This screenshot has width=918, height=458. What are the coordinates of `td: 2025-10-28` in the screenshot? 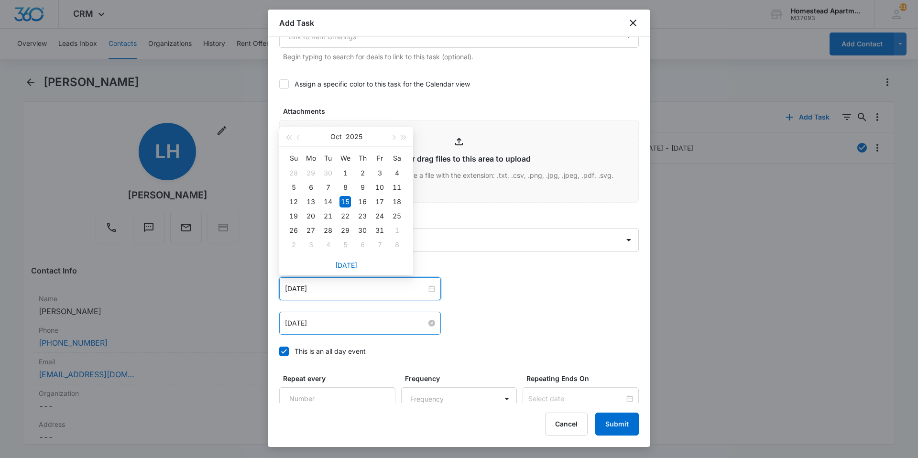 It's located at (328, 230).